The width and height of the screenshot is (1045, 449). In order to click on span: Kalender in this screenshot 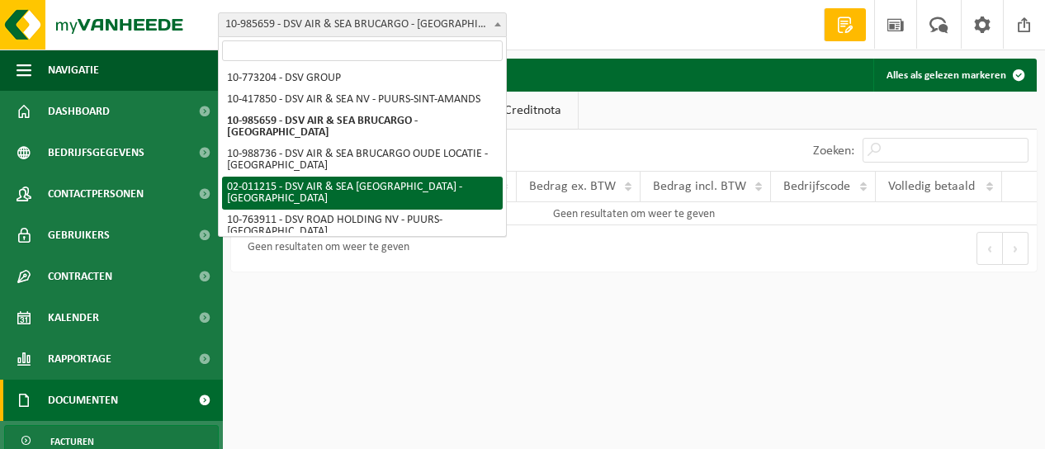, I will do `click(73, 318)`.